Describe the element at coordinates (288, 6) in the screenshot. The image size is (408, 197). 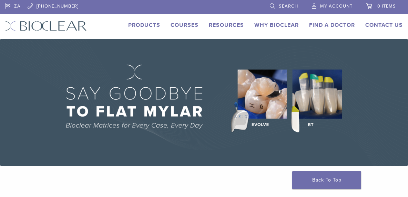
I see `span: Search` at that location.